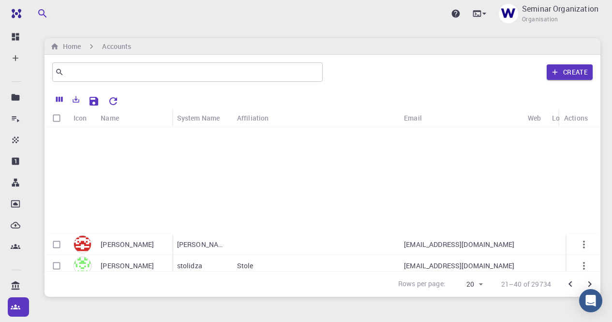  I want to click on button: Save Explorer Settings, so click(94, 101).